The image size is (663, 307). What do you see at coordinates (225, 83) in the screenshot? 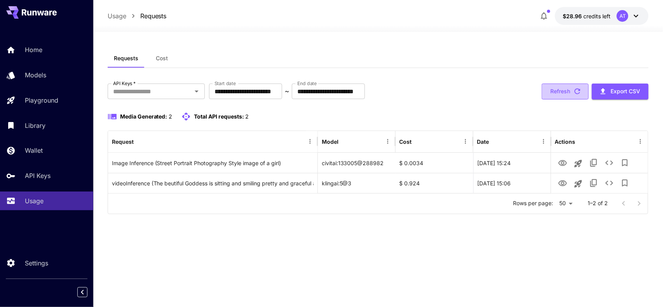
I see `label: Start date` at bounding box center [225, 83].